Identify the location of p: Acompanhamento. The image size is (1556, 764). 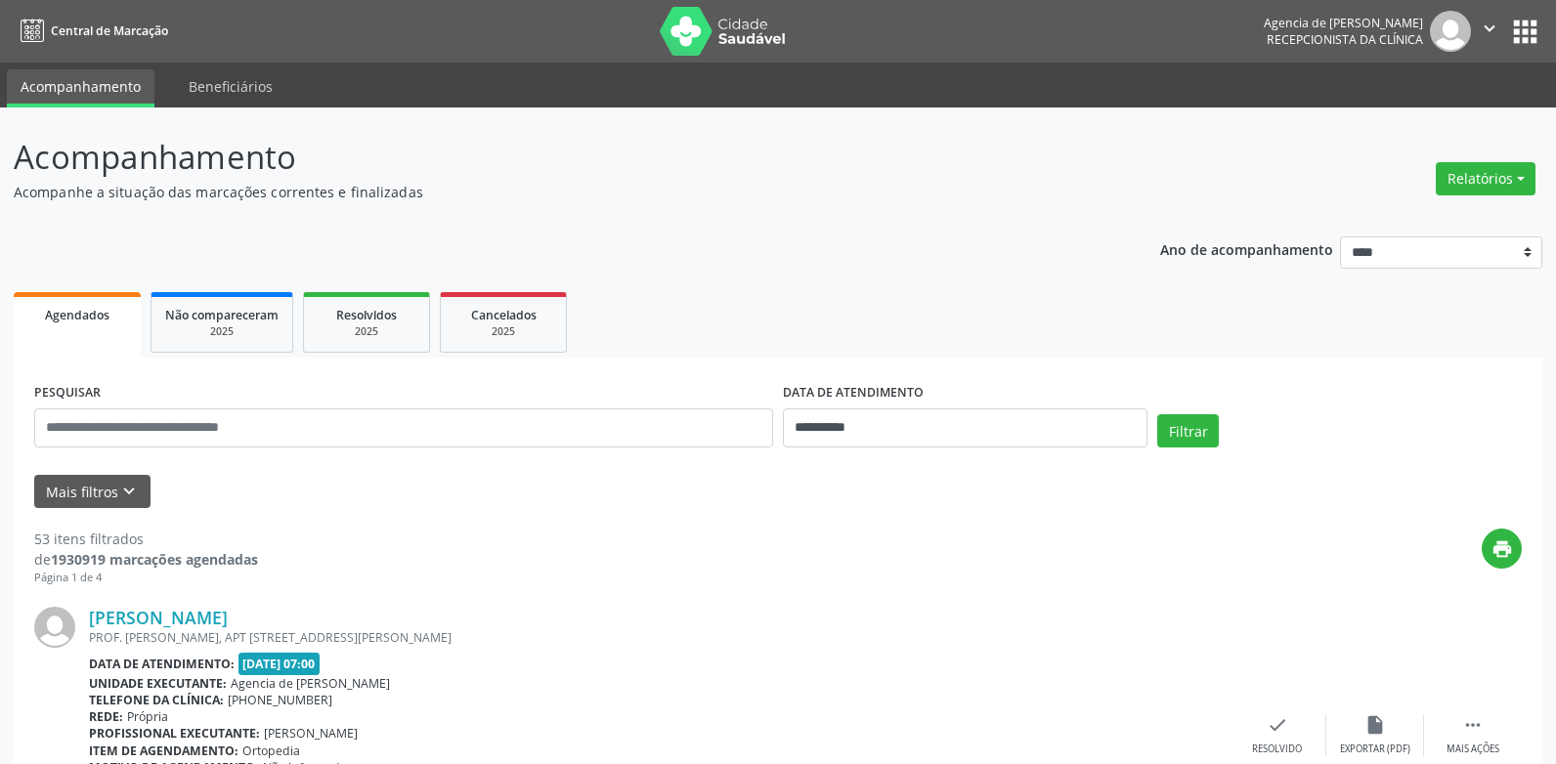
(548, 157).